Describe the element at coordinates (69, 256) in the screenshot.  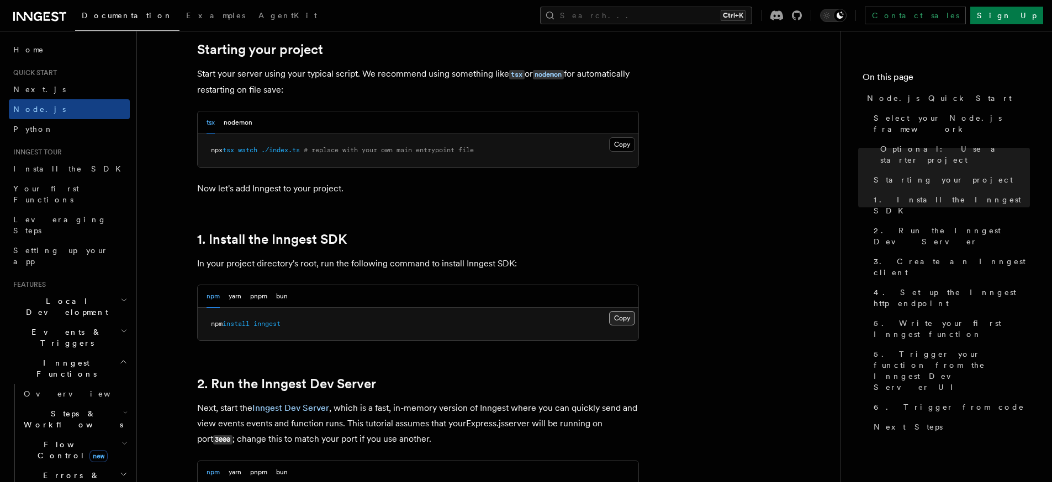
I see `a: Setting up your app` at that location.